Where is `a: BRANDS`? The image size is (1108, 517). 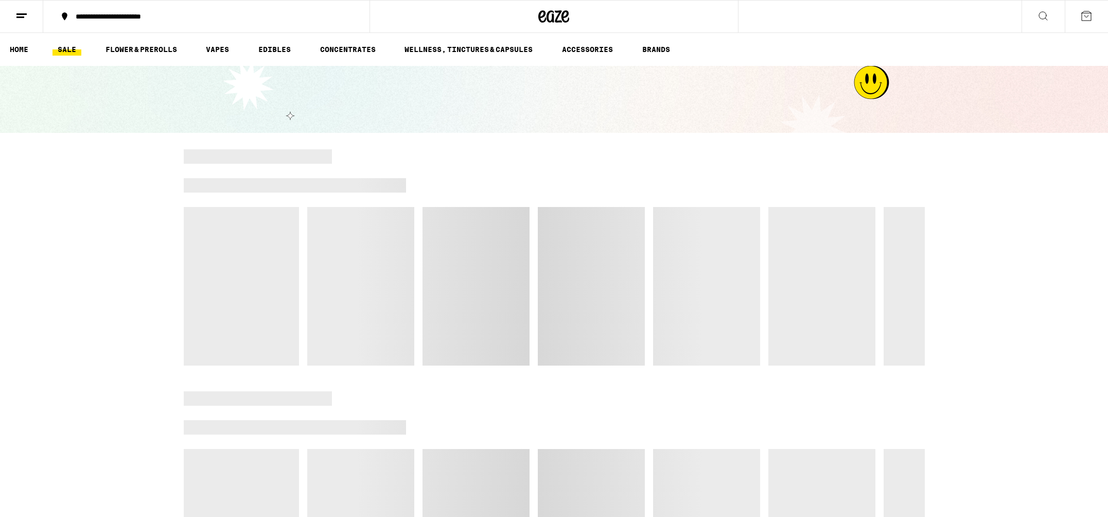 a: BRANDS is located at coordinates (656, 49).